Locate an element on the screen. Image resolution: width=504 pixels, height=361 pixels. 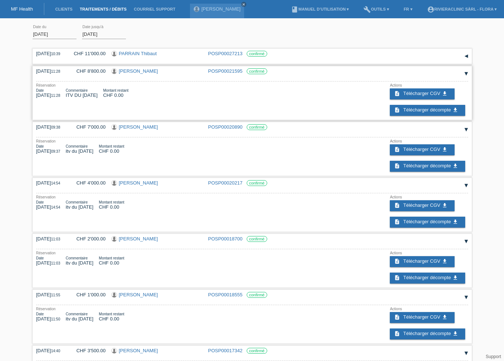
a: Support is located at coordinates (493, 357).